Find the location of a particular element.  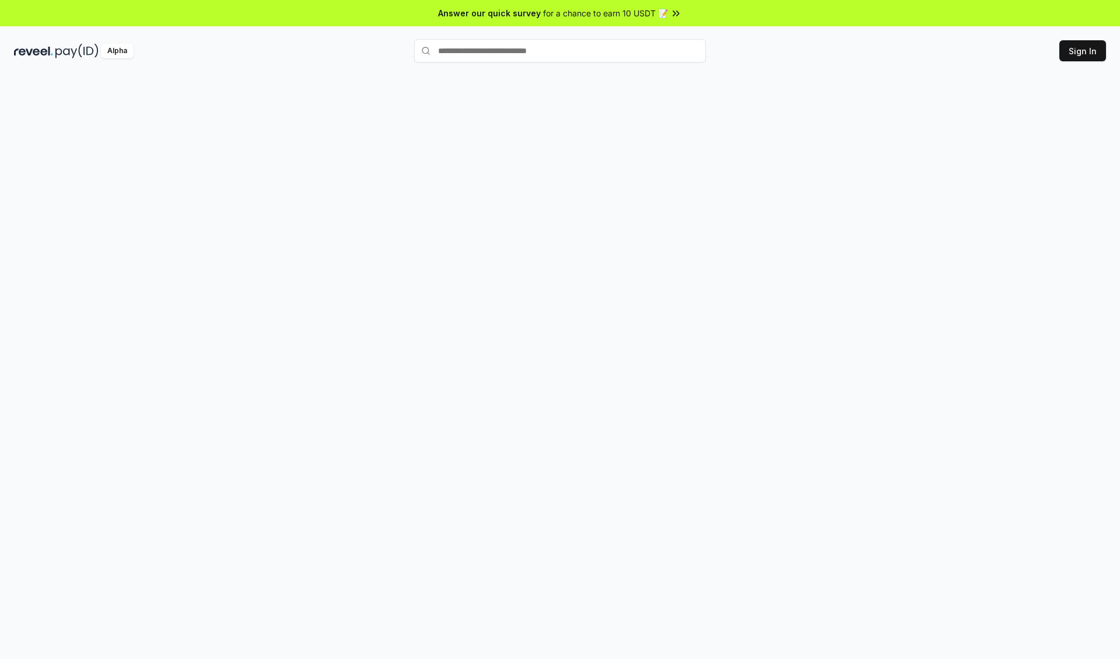

span: for a chance to earn 10 USDT 📝 is located at coordinates (606, 13).